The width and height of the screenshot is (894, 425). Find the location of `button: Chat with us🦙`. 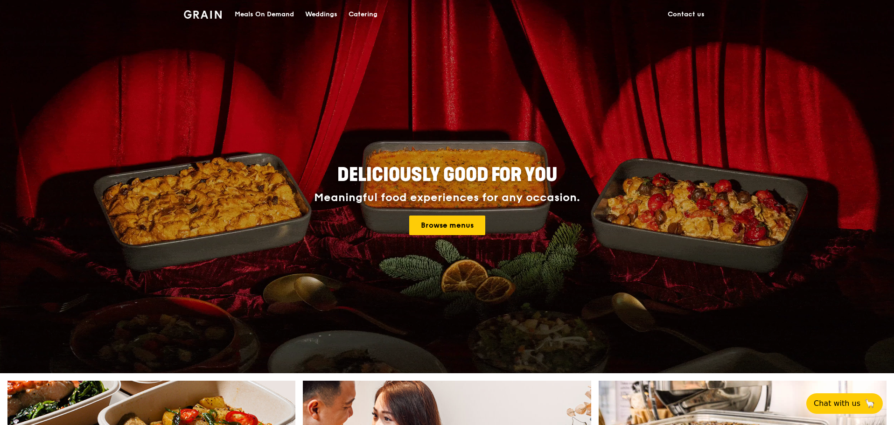

button: Chat with us🦙 is located at coordinates (844, 404).